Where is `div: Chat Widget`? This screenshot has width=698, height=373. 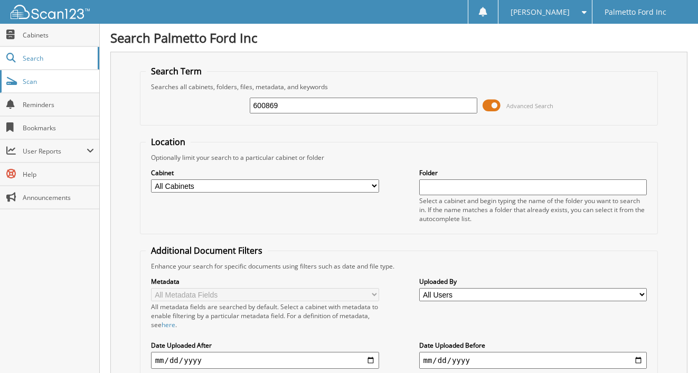
div: Chat Widget is located at coordinates (672, 348).